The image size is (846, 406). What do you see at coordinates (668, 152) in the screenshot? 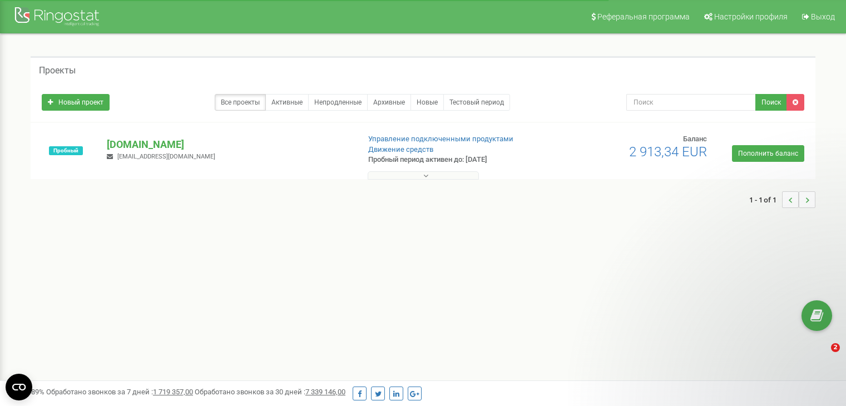
I see `span: 2 913,34 EUR` at bounding box center [668, 152].